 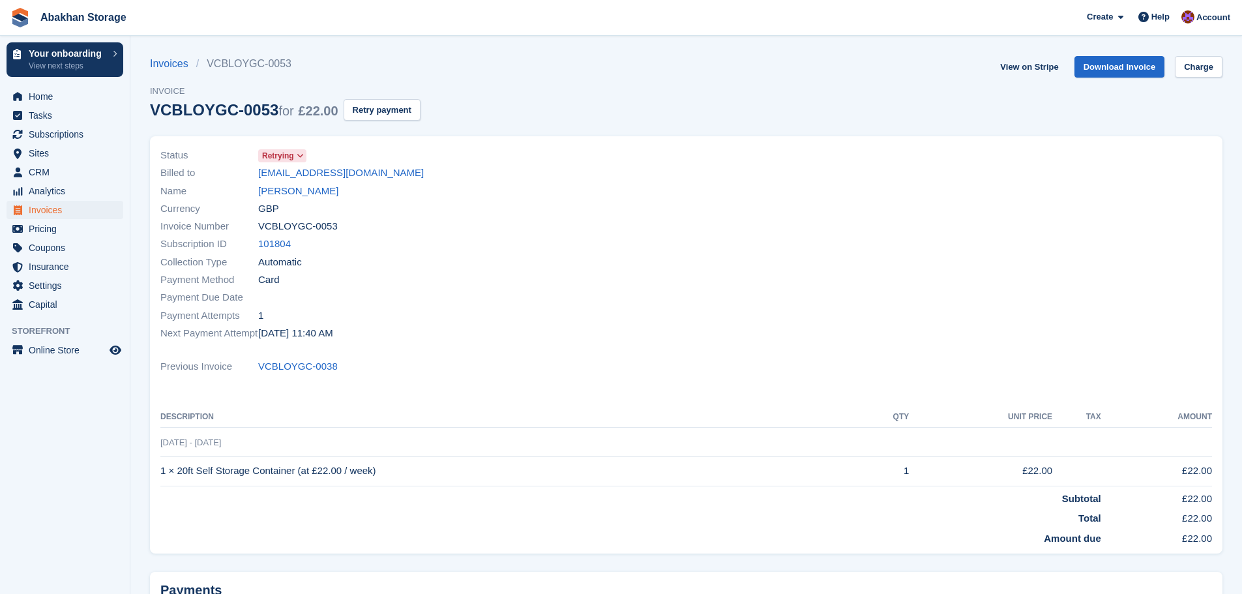 I want to click on span: Help, so click(x=1161, y=17).